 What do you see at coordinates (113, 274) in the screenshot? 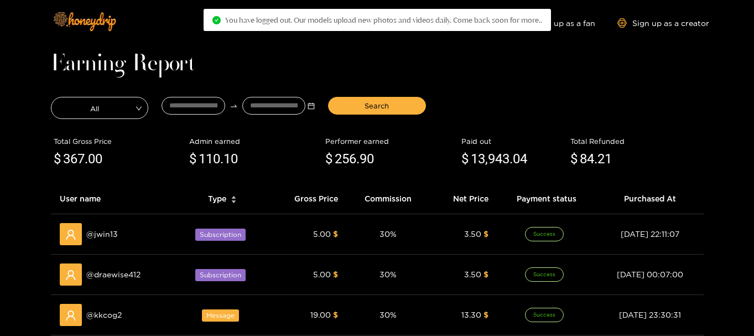
I see `span: @ draewise412` at bounding box center [113, 274].